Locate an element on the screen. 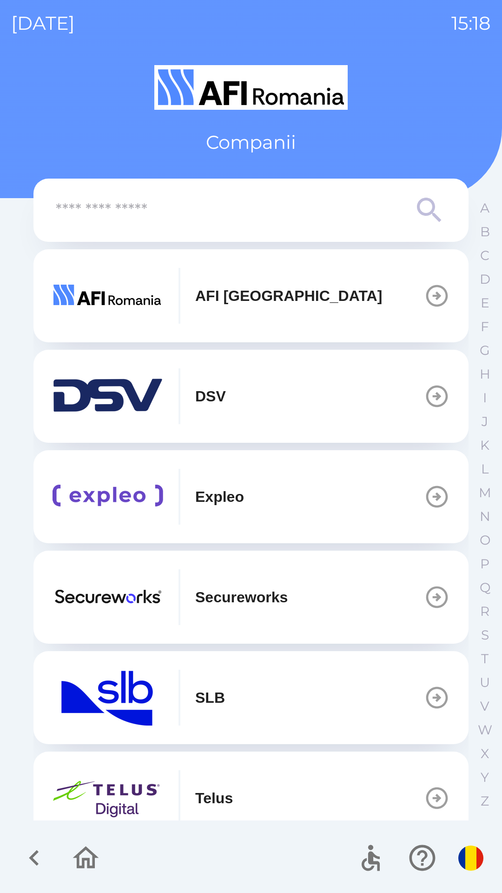 The image size is (502, 893). p: X is located at coordinates (485, 753).